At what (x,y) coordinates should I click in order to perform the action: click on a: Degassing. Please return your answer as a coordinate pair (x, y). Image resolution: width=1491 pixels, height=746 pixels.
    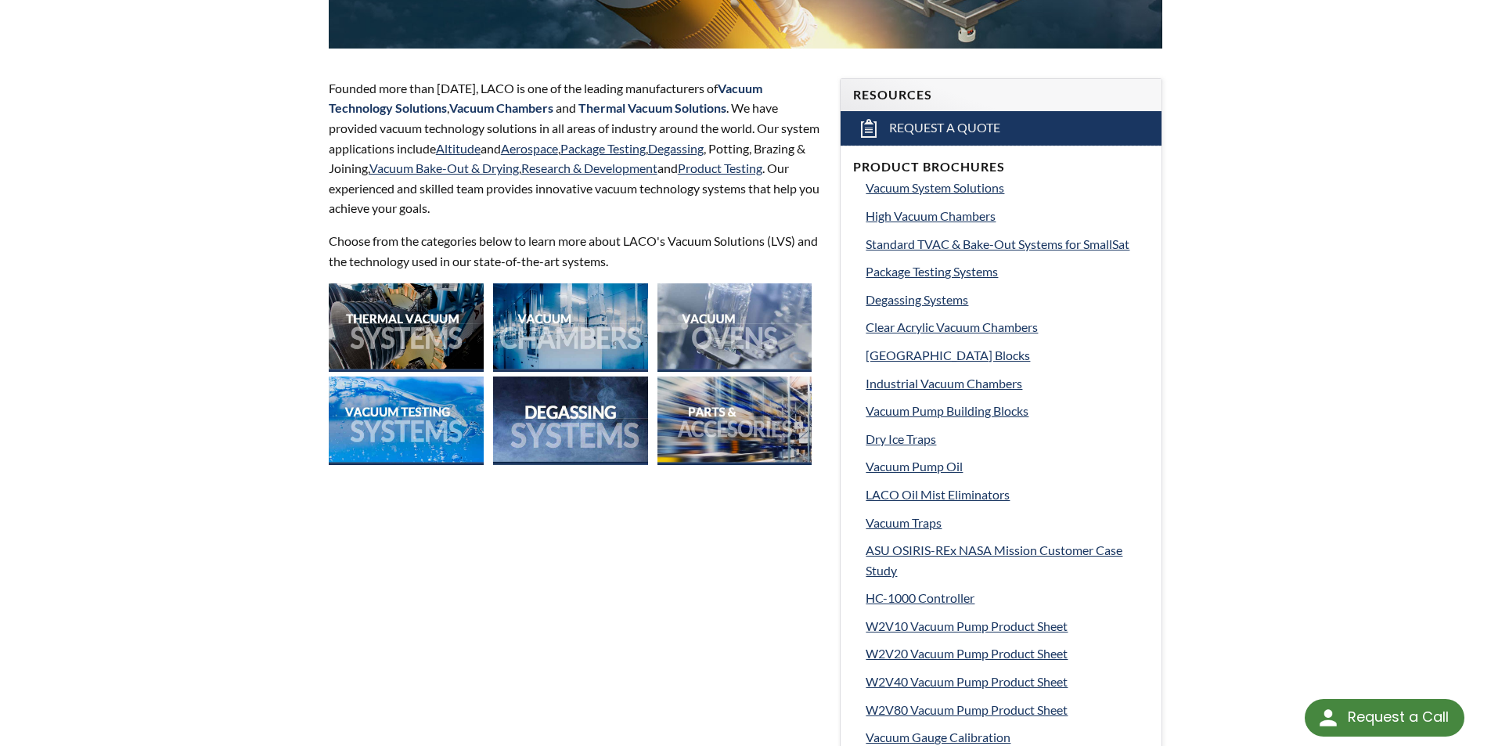
    Looking at the image, I should click on (675, 148).